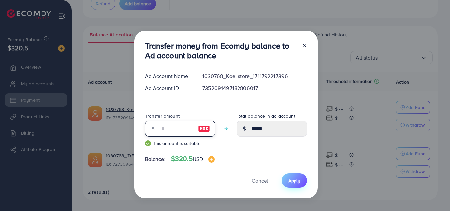  I want to click on div: Ad Account Name, so click(168, 76).